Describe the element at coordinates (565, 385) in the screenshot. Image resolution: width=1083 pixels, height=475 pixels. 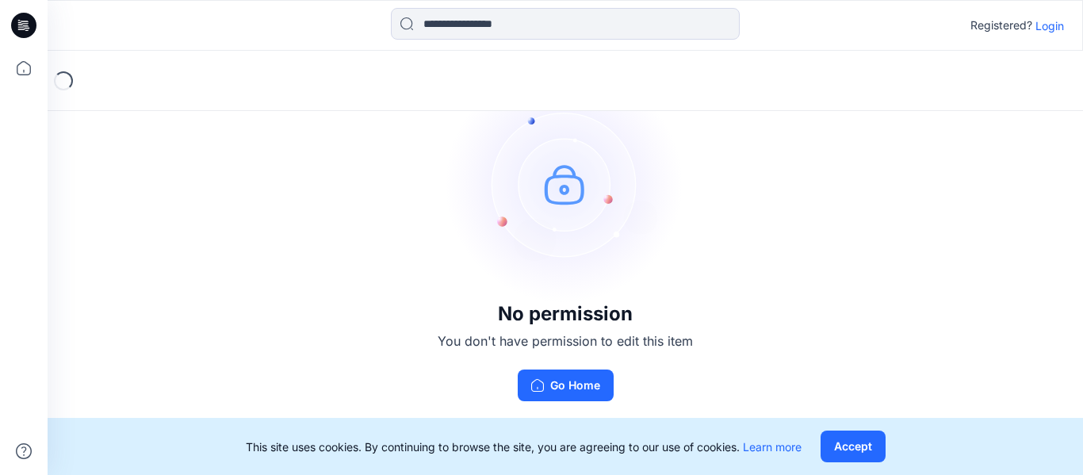
I see `button: Go Home` at that location.